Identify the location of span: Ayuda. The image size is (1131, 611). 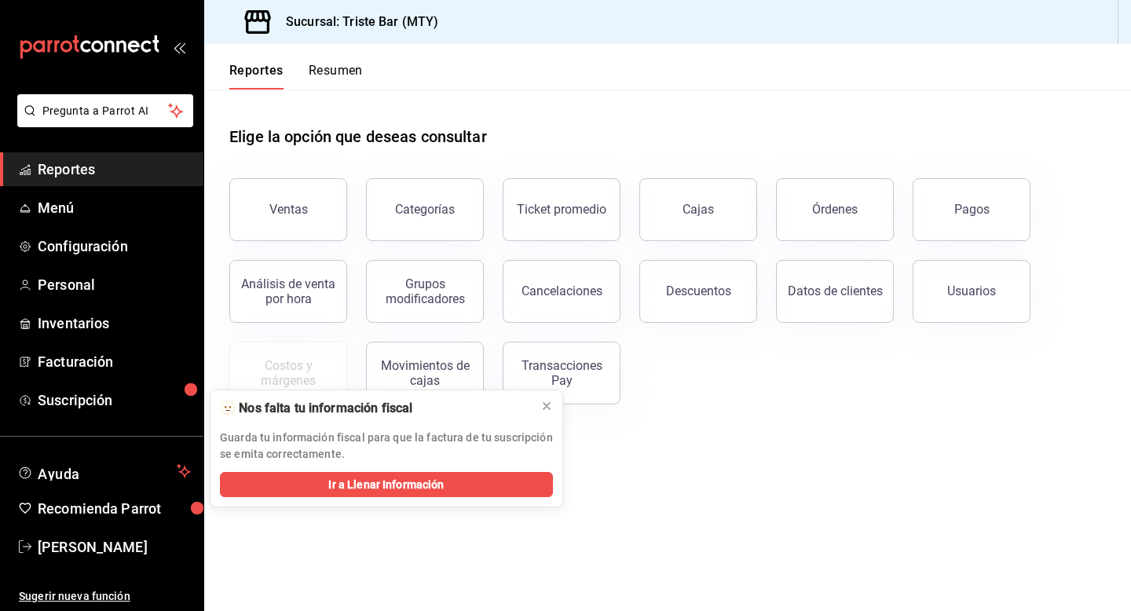
(104, 471).